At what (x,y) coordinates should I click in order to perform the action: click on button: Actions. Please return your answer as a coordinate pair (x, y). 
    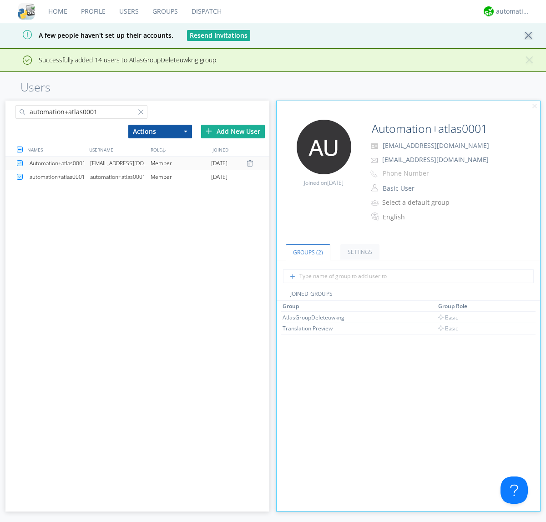
    Looking at the image, I should click on (160, 131).